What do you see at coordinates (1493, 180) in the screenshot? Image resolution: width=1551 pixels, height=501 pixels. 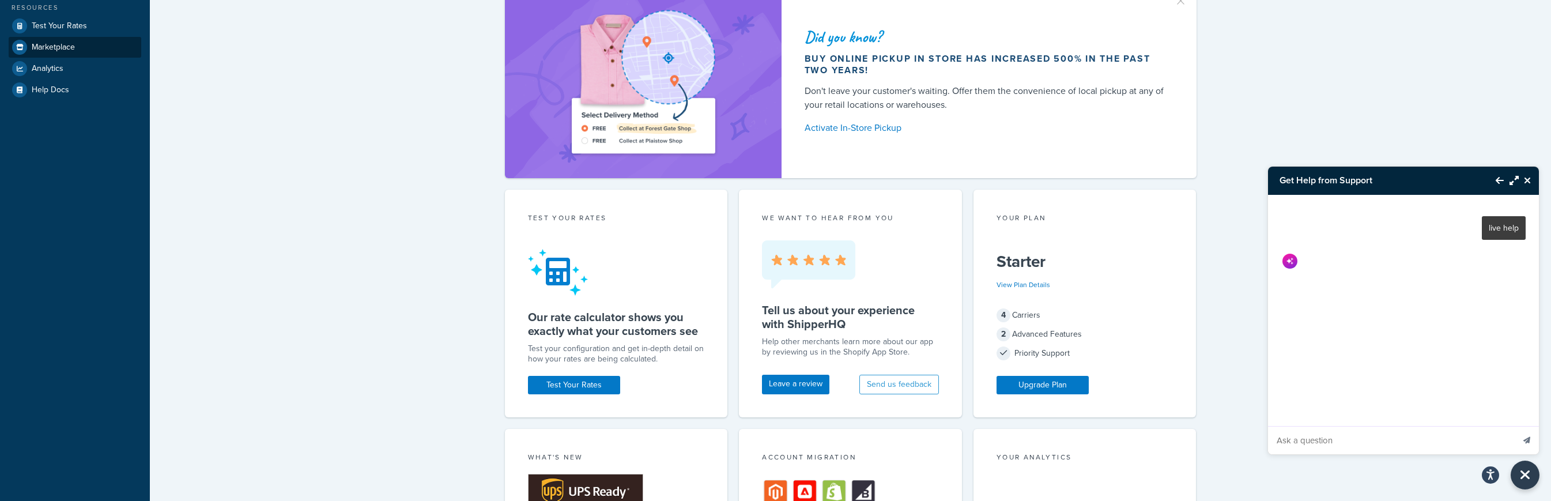 I see `button: Back to Resource Center` at bounding box center [1493, 180].